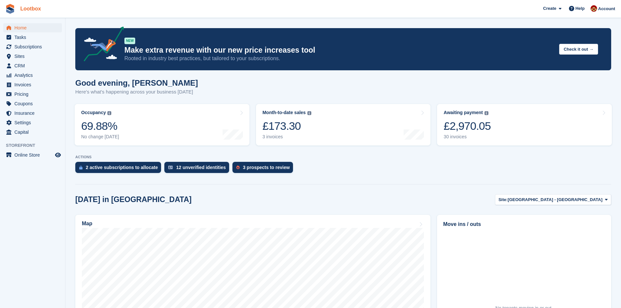 This screenshot has width=621, height=308. Describe the element at coordinates (34, 56) in the screenshot. I see `span: Sites` at that location.